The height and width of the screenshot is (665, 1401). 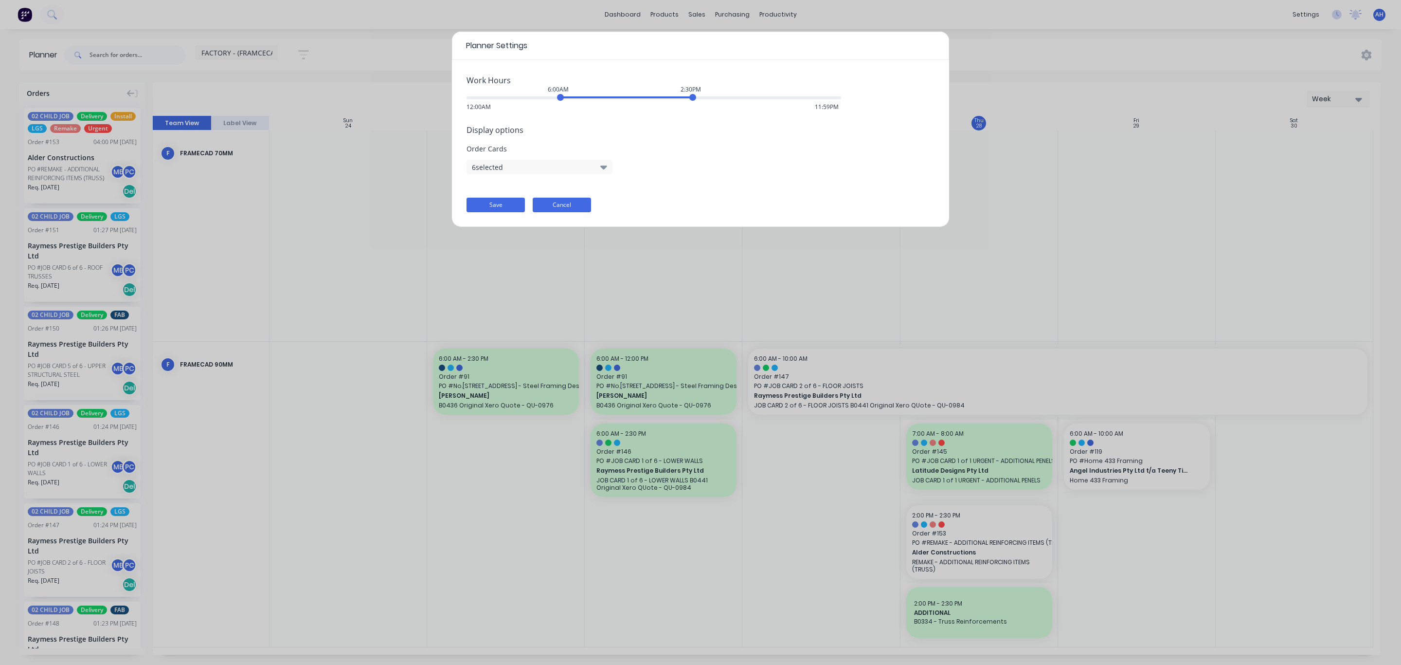 I want to click on button: Save, so click(x=496, y=205).